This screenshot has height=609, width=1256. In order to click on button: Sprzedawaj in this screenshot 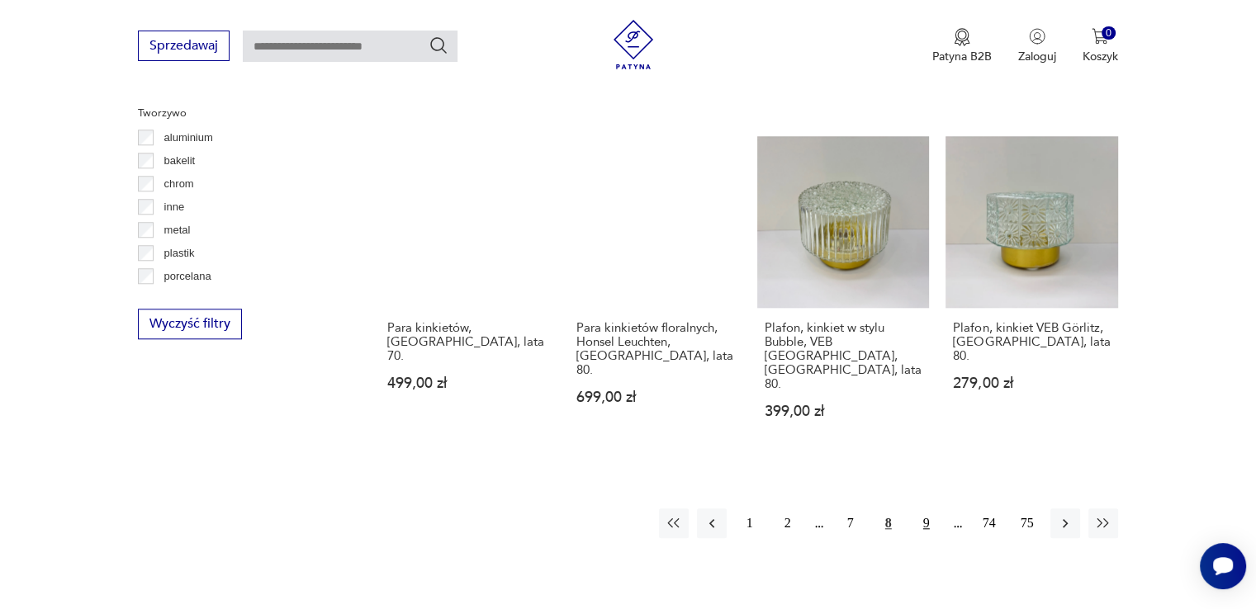, I will do `click(183, 45)`.